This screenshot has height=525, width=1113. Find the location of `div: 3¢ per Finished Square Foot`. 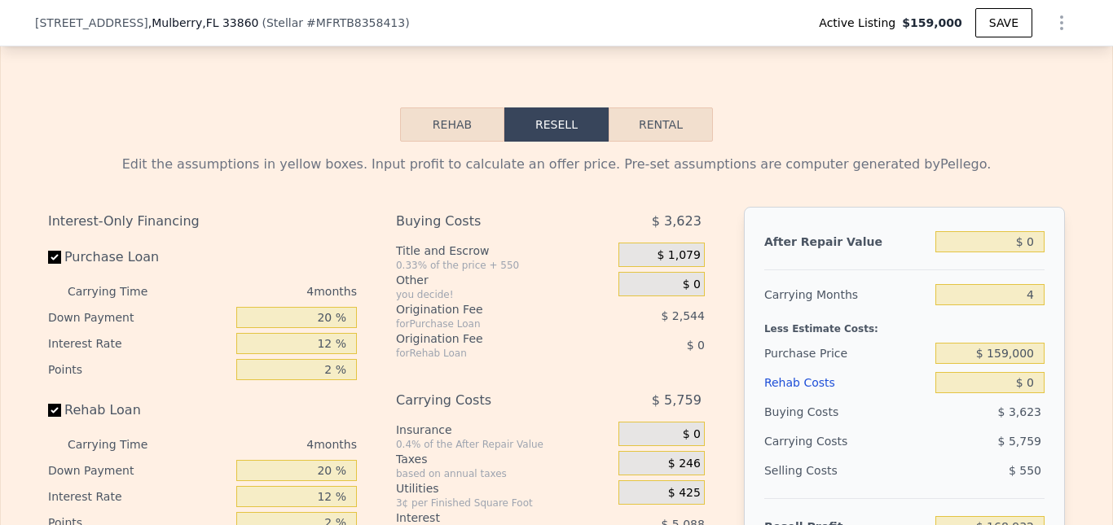

div: 3¢ per Finished Square Foot is located at coordinates (503, 503).